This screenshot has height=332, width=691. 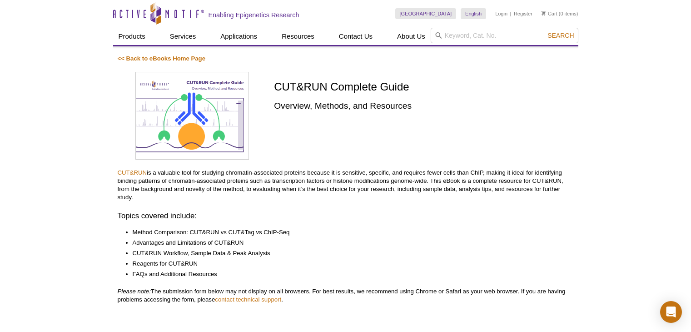 I want to click on h2: Overview, Methods, and Resources, so click(x=424, y=105).